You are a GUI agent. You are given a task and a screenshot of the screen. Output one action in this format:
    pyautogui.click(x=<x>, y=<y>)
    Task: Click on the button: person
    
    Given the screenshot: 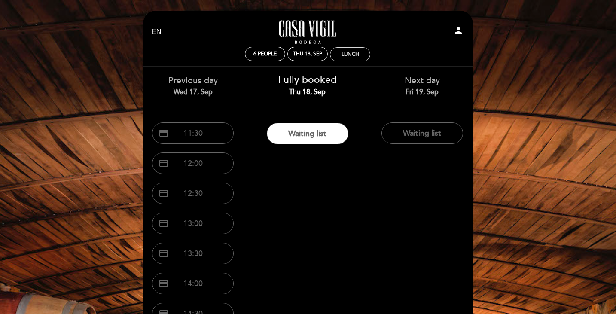 What is the action you would take?
    pyautogui.click(x=459, y=32)
    